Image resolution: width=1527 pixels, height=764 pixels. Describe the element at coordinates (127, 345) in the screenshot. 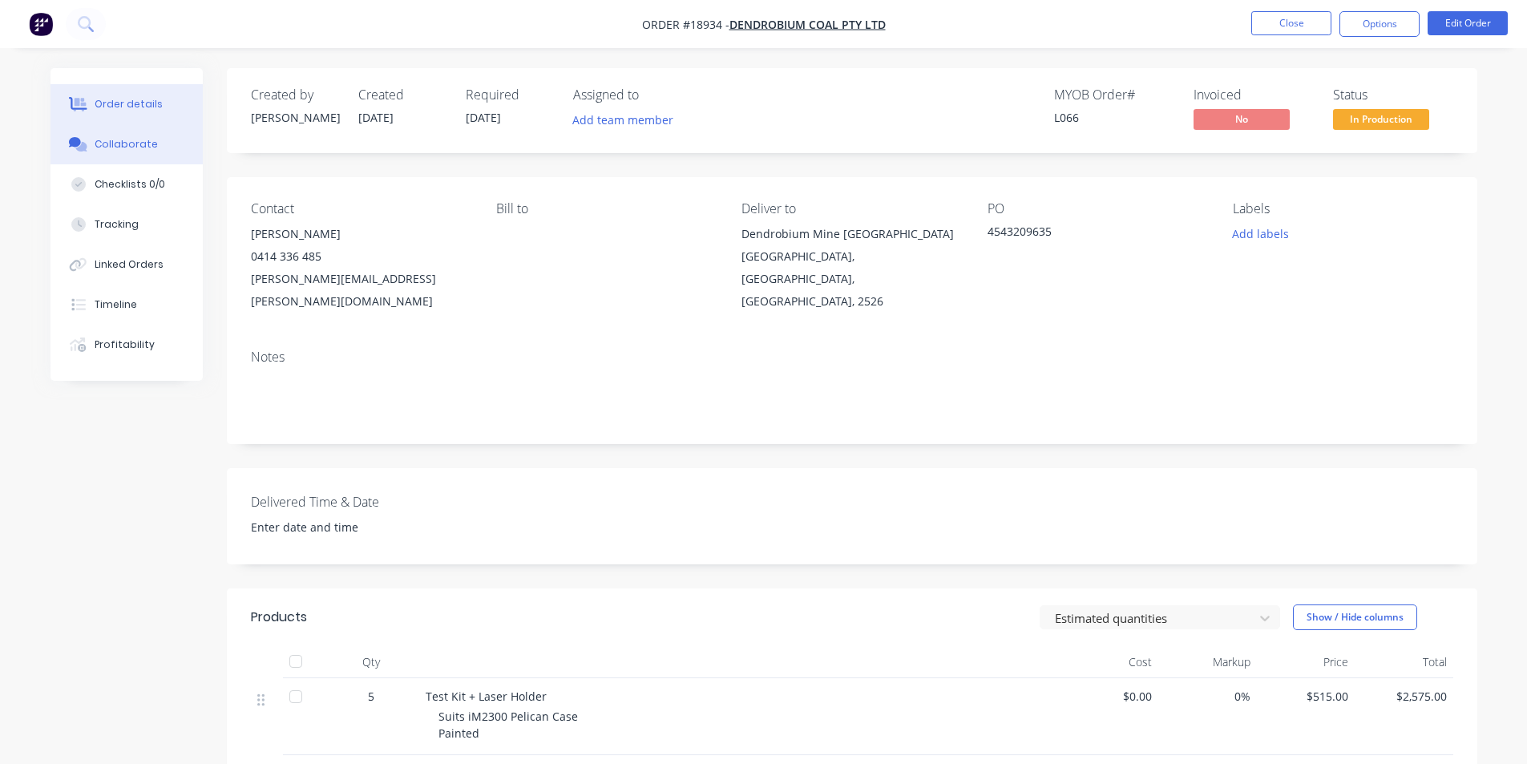

I see `button: Profitability` at that location.